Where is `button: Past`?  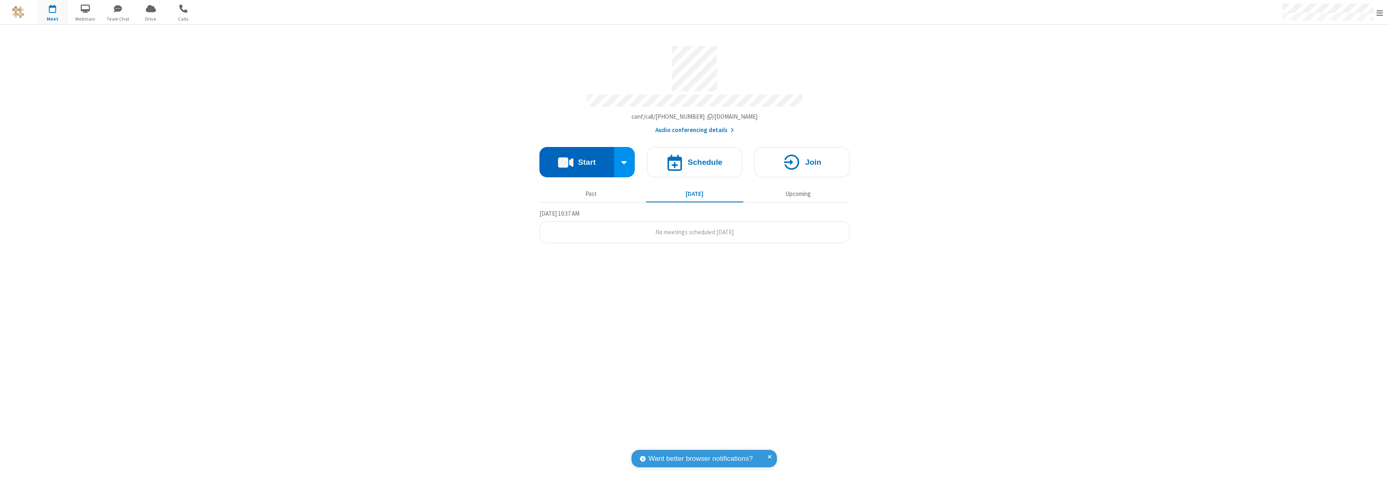
button: Past is located at coordinates (591, 194).